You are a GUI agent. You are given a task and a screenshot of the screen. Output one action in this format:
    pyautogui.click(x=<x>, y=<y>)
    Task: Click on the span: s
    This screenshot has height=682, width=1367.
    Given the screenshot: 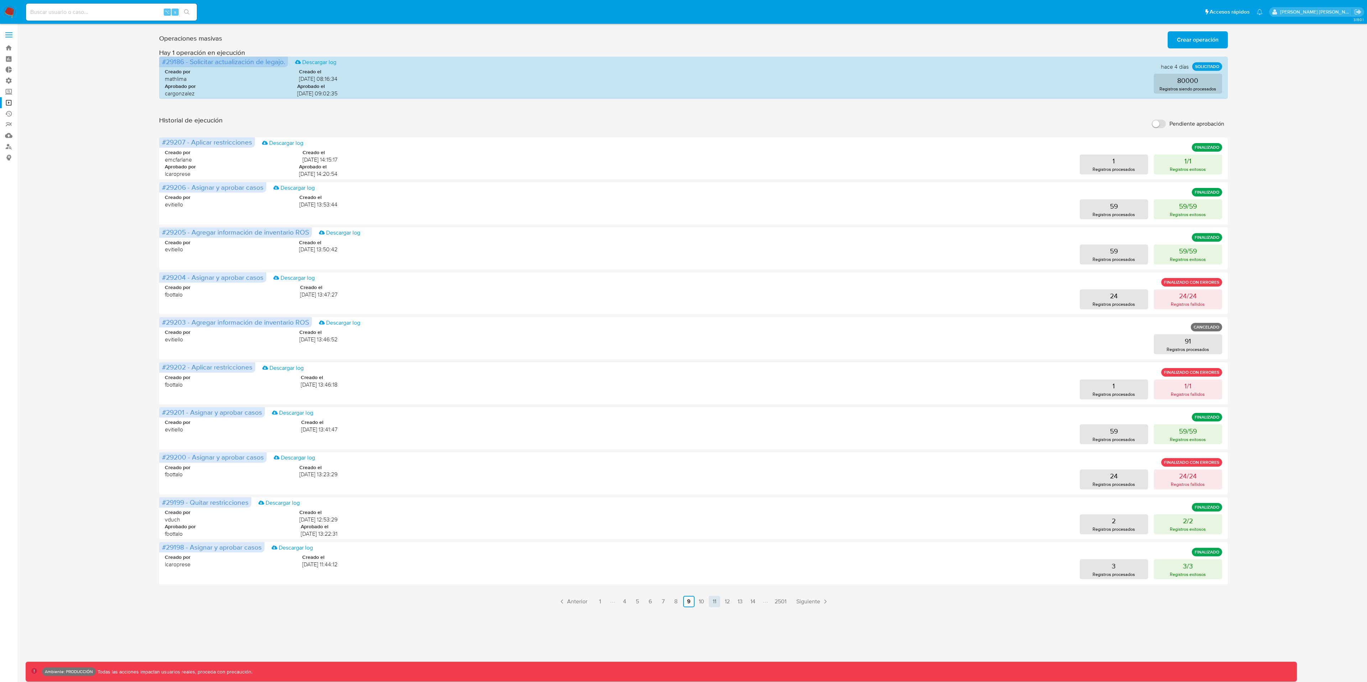 What is the action you would take?
    pyautogui.click(x=175, y=12)
    